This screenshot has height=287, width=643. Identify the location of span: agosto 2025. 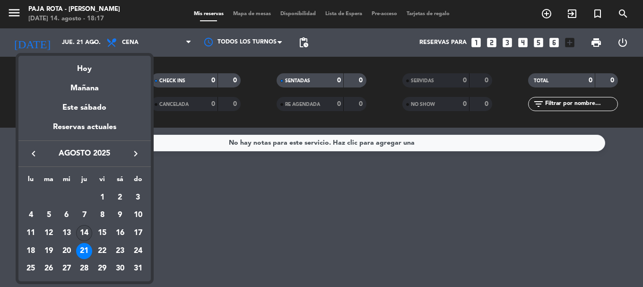
(85, 154).